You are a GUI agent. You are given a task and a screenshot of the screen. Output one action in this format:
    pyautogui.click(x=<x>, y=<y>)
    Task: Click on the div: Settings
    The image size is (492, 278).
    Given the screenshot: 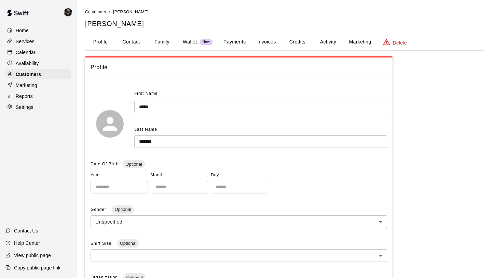 What is the action you would take?
    pyautogui.click(x=38, y=107)
    